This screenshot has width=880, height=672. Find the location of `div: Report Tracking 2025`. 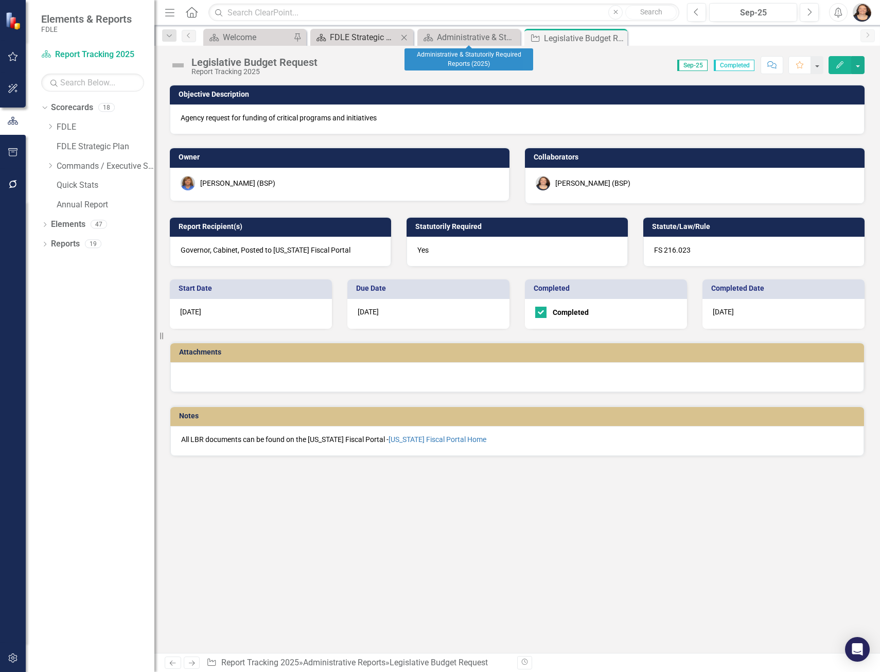

div: Report Tracking 2025 is located at coordinates (254, 71).